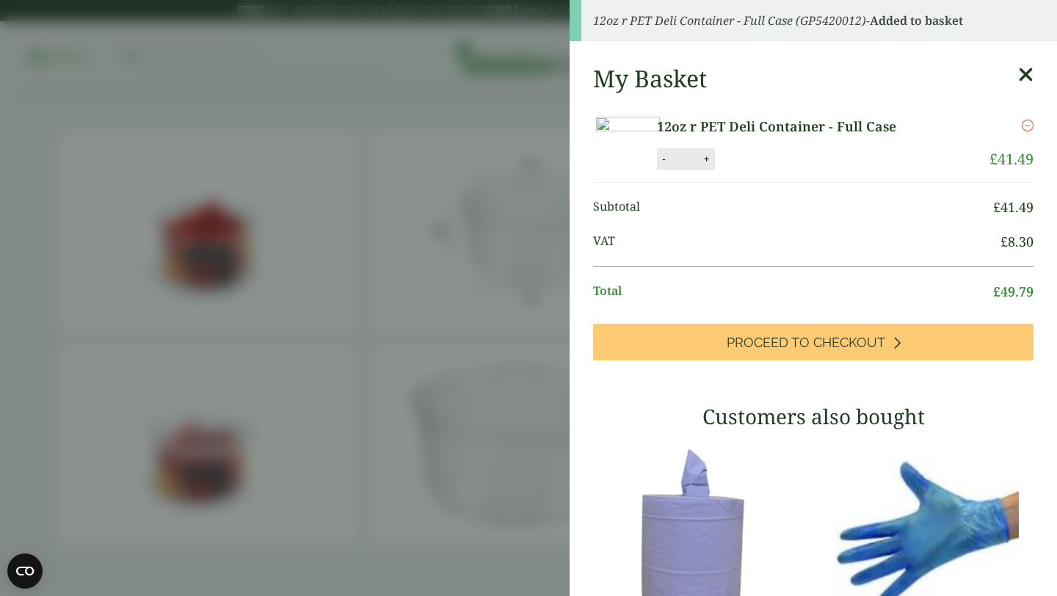  Describe the element at coordinates (729, 21) in the screenshot. I see `em: 12oz r PET Deli Container - Full Case (GP5420012)` at that location.